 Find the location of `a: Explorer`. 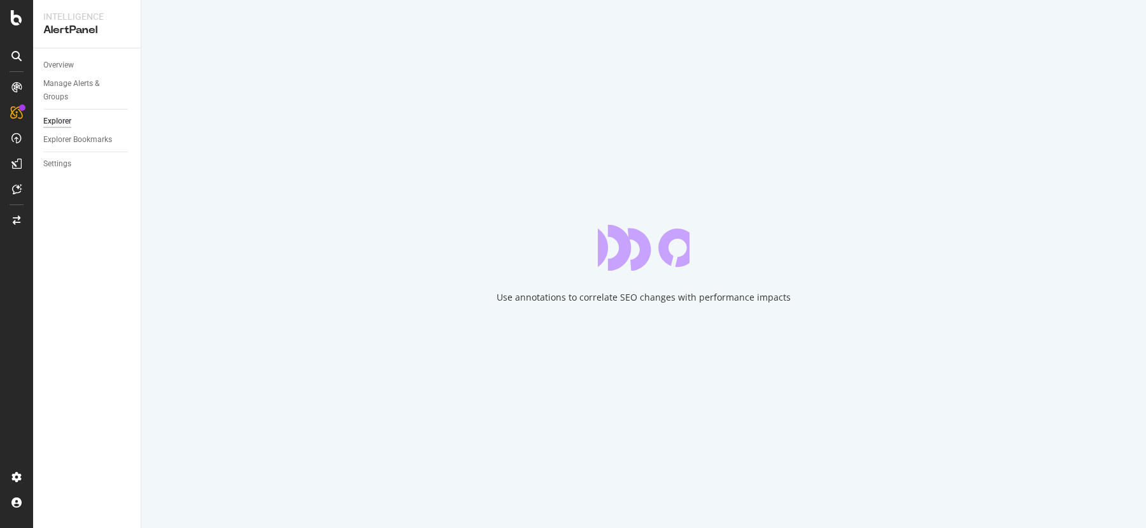

a: Explorer is located at coordinates (87, 121).